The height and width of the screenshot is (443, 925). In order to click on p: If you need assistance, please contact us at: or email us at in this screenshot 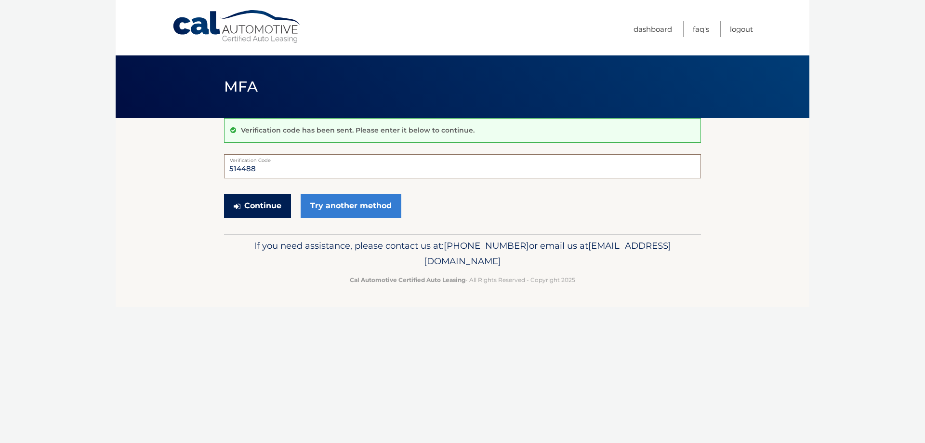, I will do `click(463, 254)`.